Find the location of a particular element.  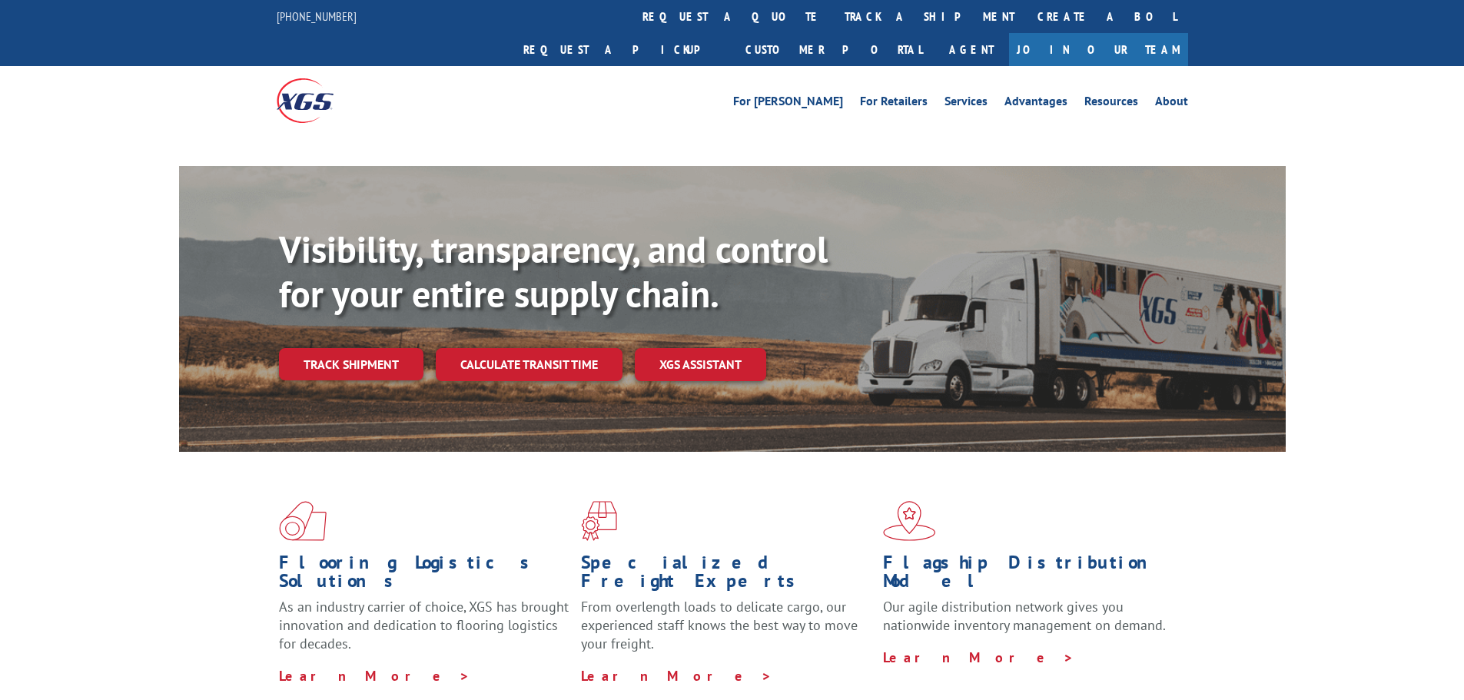

span: Our agile distribution network gives you nationwide inventory management on demand. is located at coordinates (1025, 616).